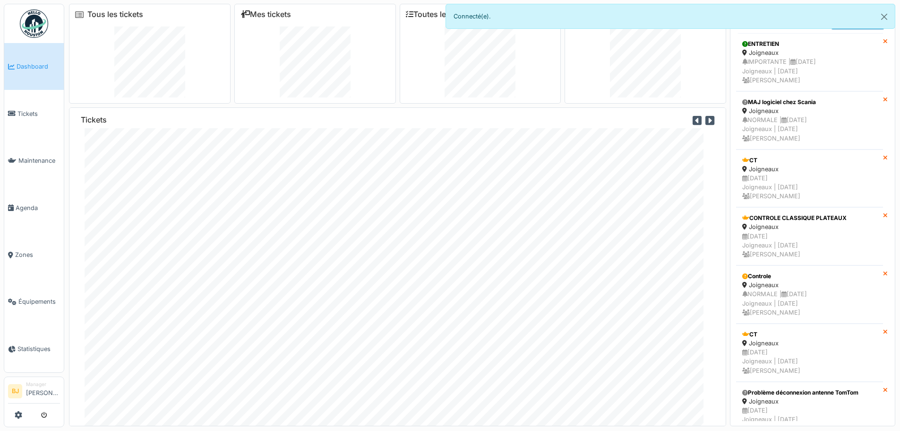  I want to click on span: Maintenance, so click(39, 160).